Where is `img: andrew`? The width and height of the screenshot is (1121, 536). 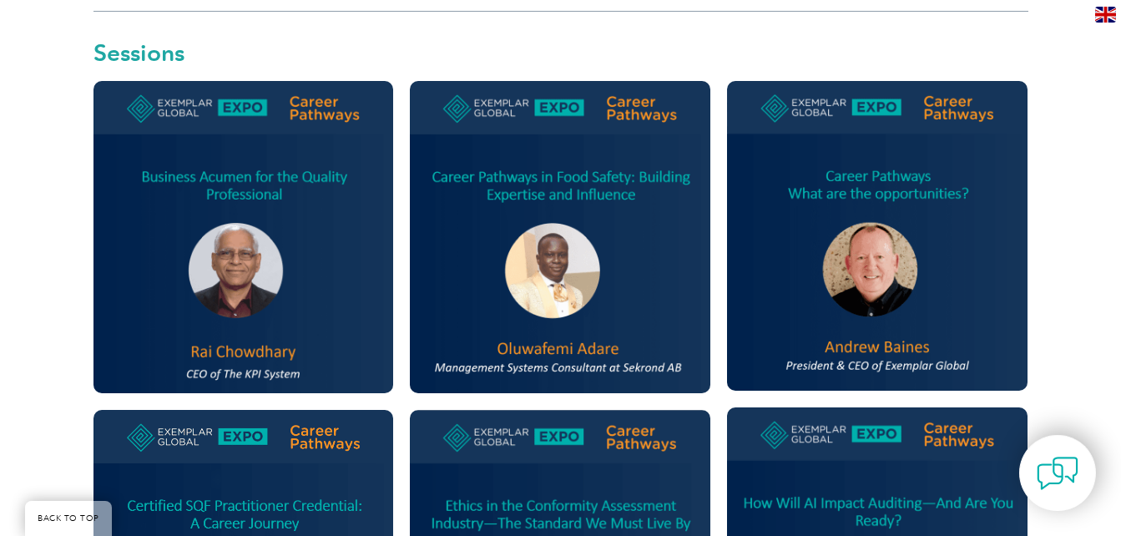 img: andrew is located at coordinates (878, 235).